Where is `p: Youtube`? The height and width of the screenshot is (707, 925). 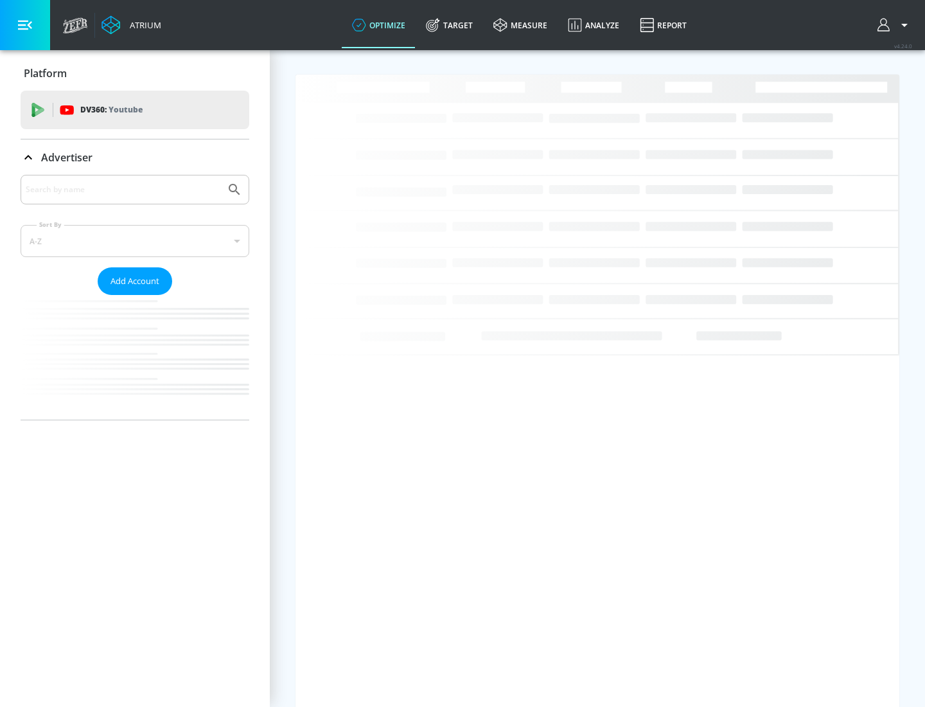 p: Youtube is located at coordinates (125, 109).